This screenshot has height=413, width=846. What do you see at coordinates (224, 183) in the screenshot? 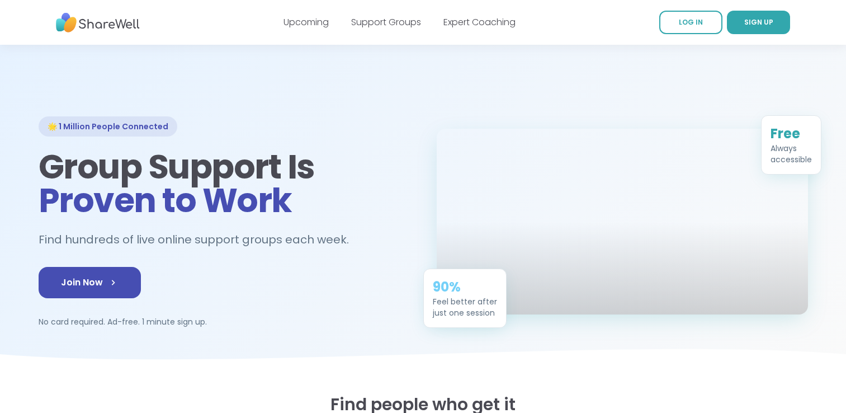
I see `h1: Group Support Is` at bounding box center [224, 183].